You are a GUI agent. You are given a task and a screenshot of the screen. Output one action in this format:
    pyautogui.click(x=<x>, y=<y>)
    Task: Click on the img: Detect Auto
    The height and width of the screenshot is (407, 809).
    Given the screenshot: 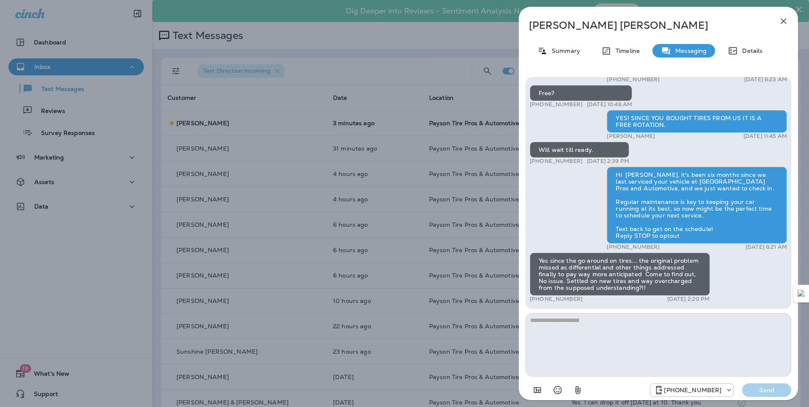 What is the action you would take?
    pyautogui.click(x=802, y=294)
    